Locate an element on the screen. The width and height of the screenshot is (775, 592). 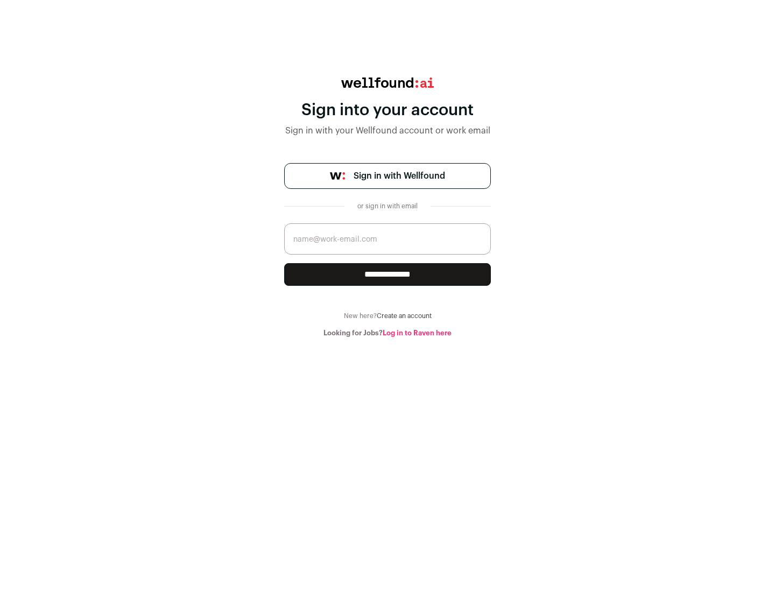
input: name@work-email.com is located at coordinates (388, 239).